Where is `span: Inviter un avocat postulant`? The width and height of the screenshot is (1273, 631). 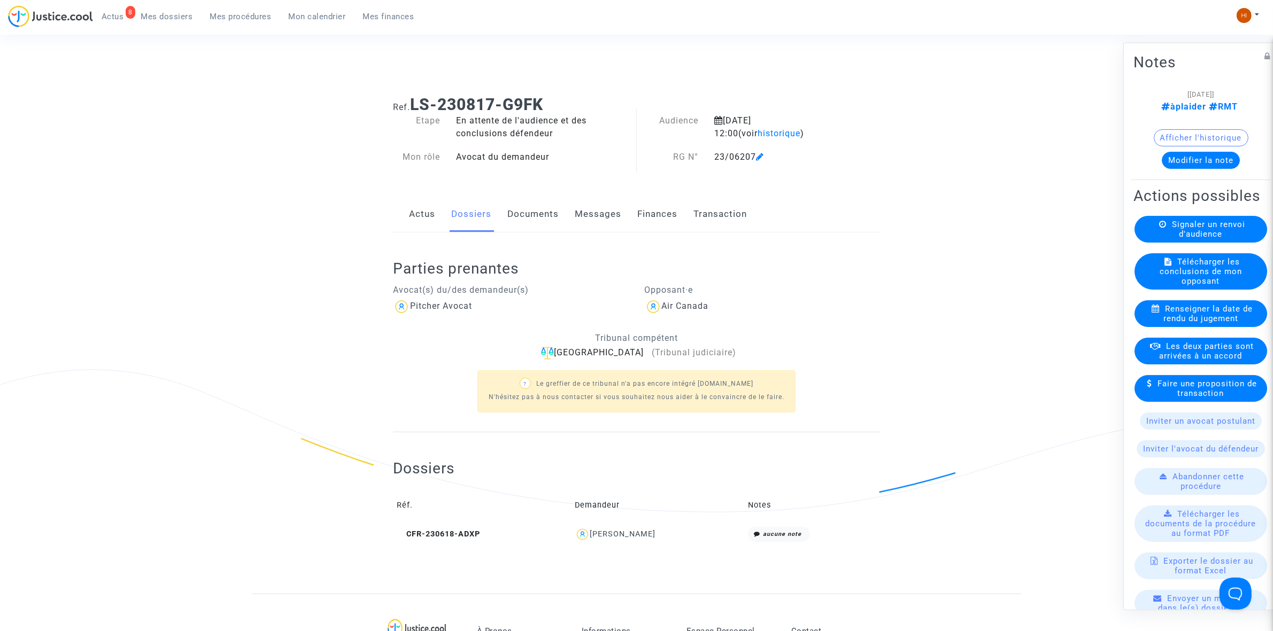 span: Inviter un avocat postulant is located at coordinates (1201, 421).